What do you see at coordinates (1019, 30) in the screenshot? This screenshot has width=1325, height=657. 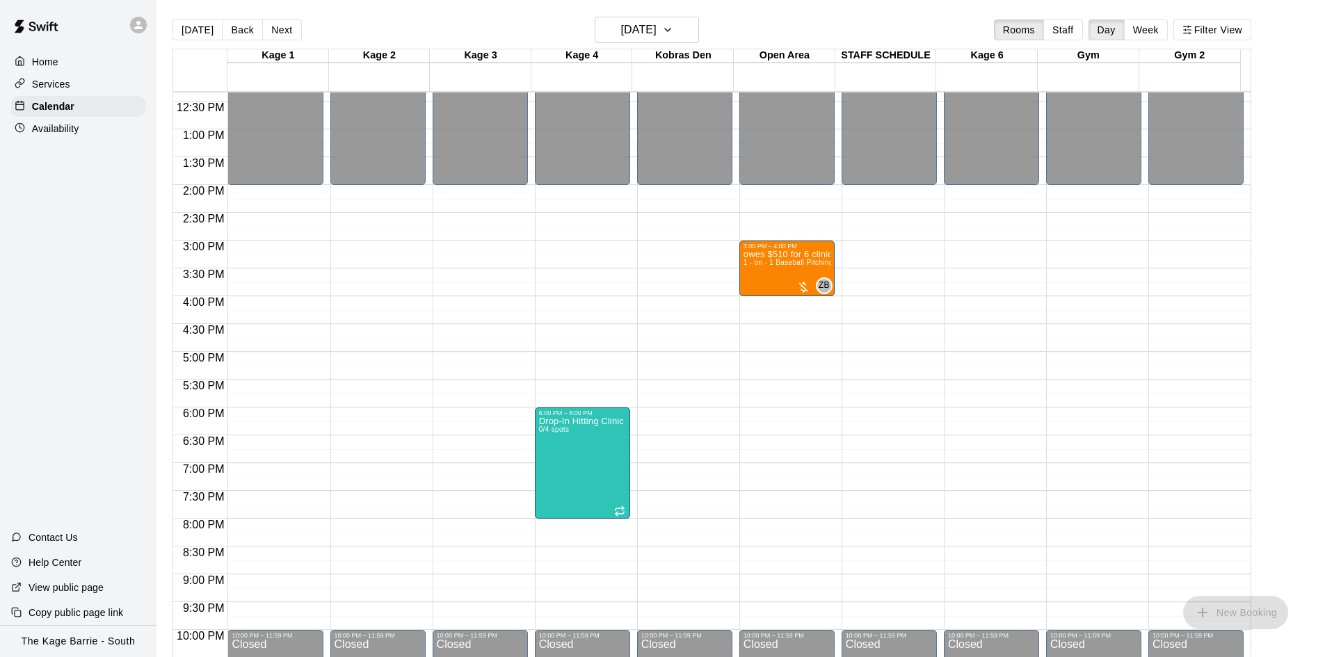 I see `button: Rooms` at bounding box center [1019, 30].